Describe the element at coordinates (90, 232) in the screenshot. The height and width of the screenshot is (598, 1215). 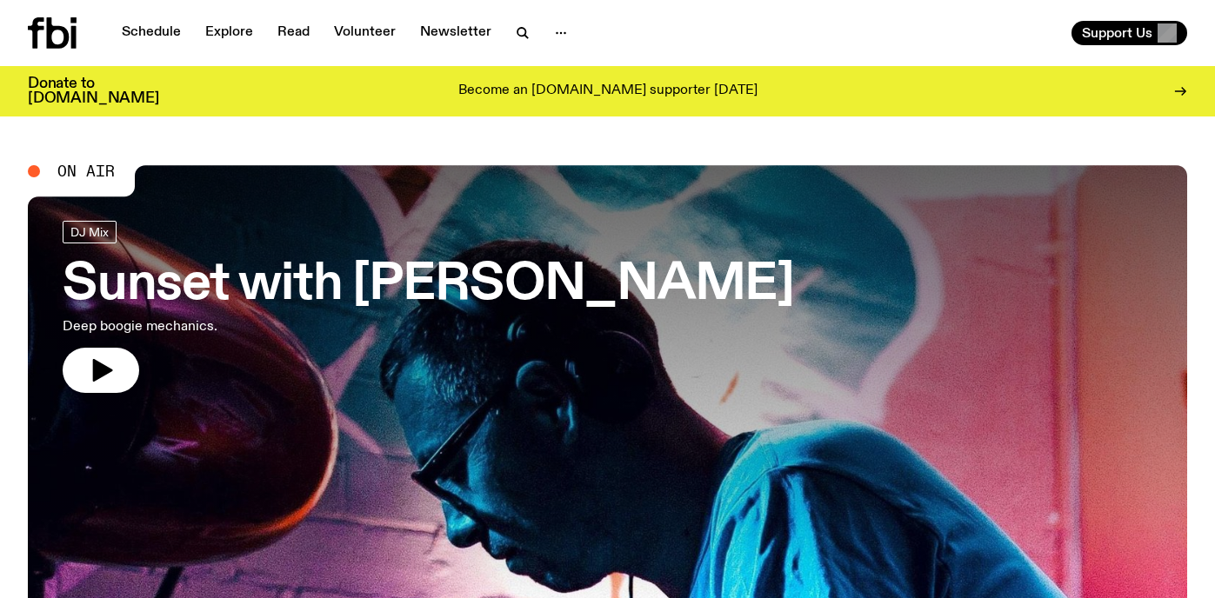
I see `a: DJ Mix` at that location.